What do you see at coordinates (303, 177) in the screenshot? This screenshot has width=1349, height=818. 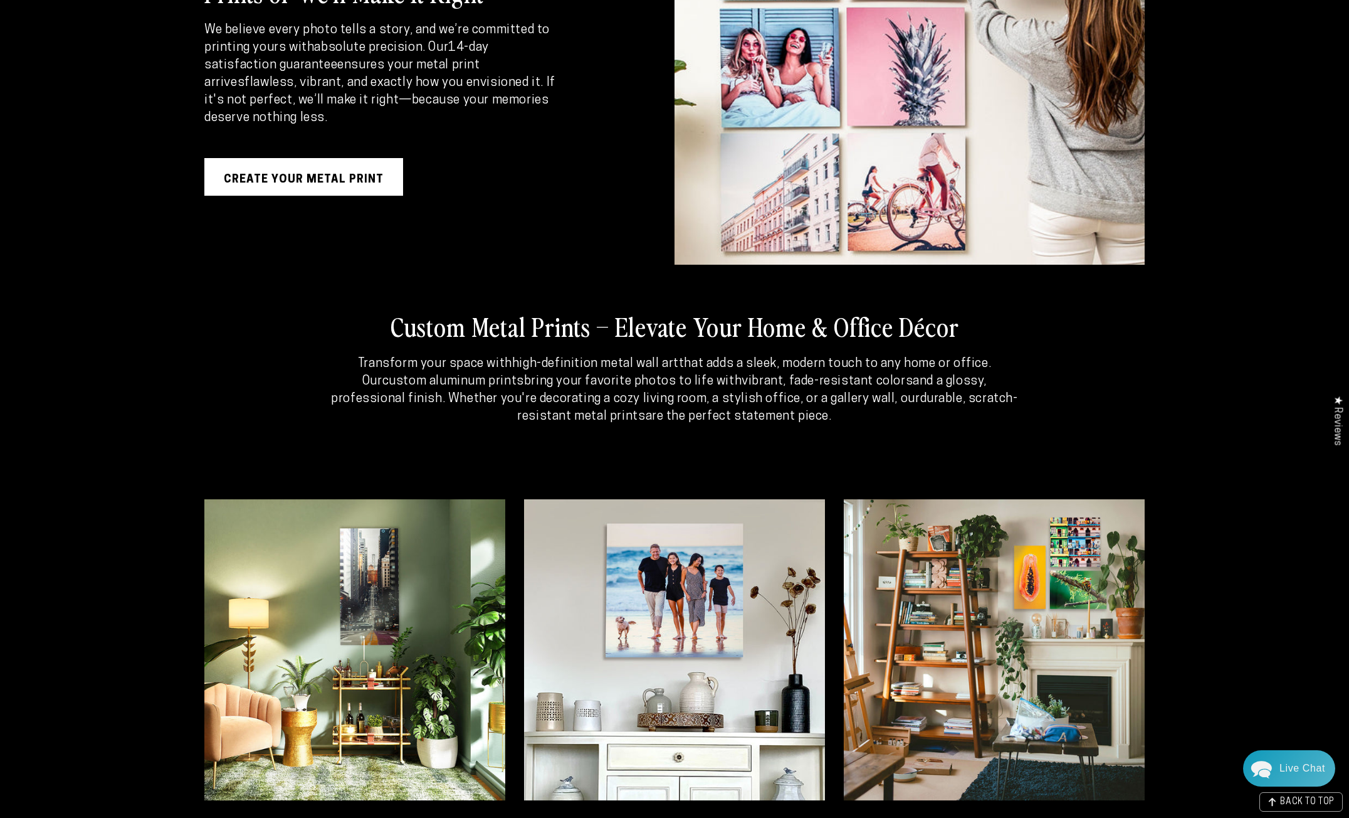 I see `a: Create Your Metal Print` at bounding box center [303, 177].